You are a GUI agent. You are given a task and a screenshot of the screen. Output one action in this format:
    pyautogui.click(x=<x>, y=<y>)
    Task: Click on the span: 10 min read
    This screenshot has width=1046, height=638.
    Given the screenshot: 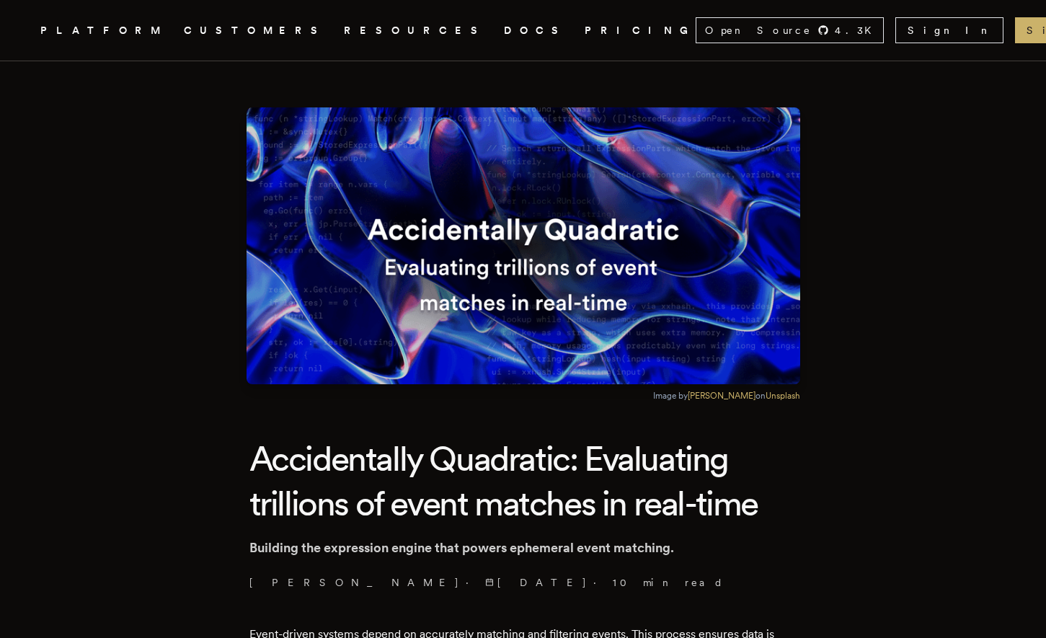 What is the action you would take?
    pyautogui.click(x=668, y=582)
    